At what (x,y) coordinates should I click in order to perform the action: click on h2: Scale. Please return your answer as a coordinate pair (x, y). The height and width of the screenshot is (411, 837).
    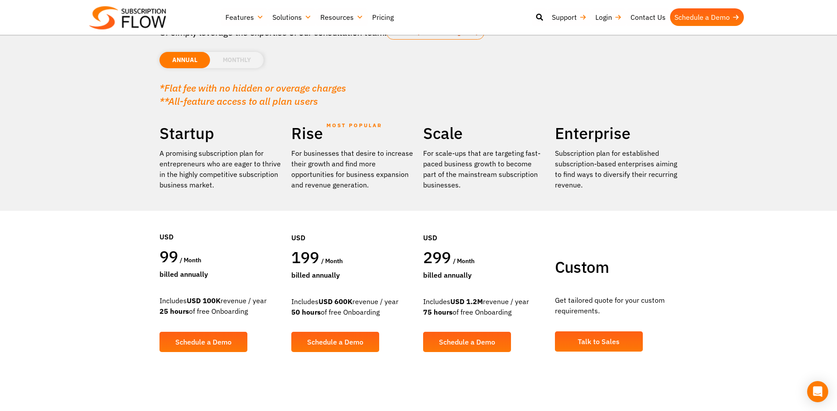
    Looking at the image, I should click on (485, 133).